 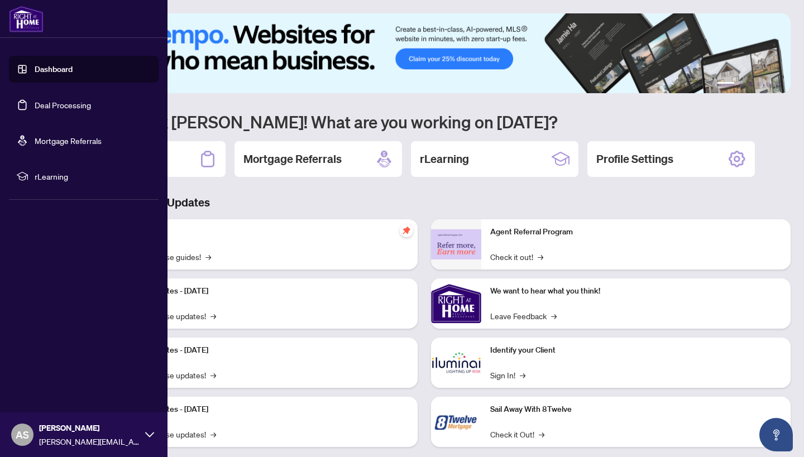 What do you see at coordinates (636, 410) in the screenshot?
I see `p: Sail Away With 8Twelve` at bounding box center [636, 410].